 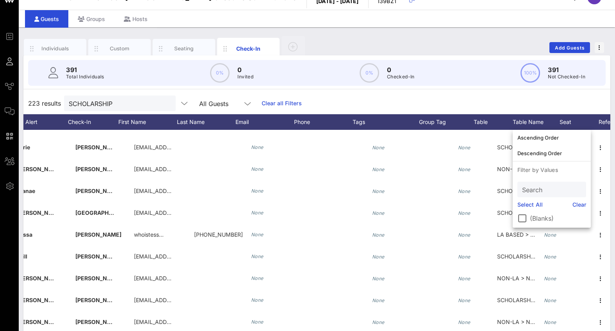 What do you see at coordinates (566, 77) in the screenshot?
I see `p: Not Checked-In` at bounding box center [566, 77].